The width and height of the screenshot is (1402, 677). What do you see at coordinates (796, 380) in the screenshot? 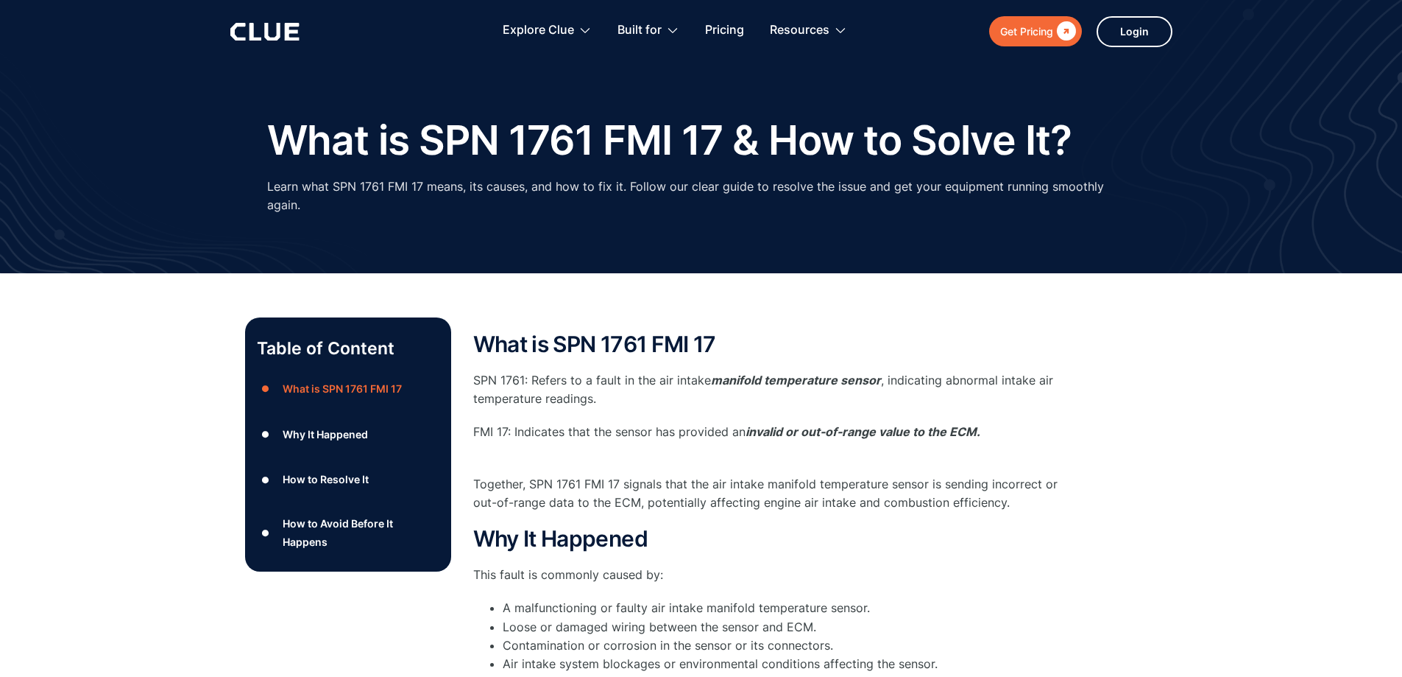
I see `em: manifold temperature sensor` at bounding box center [796, 380].